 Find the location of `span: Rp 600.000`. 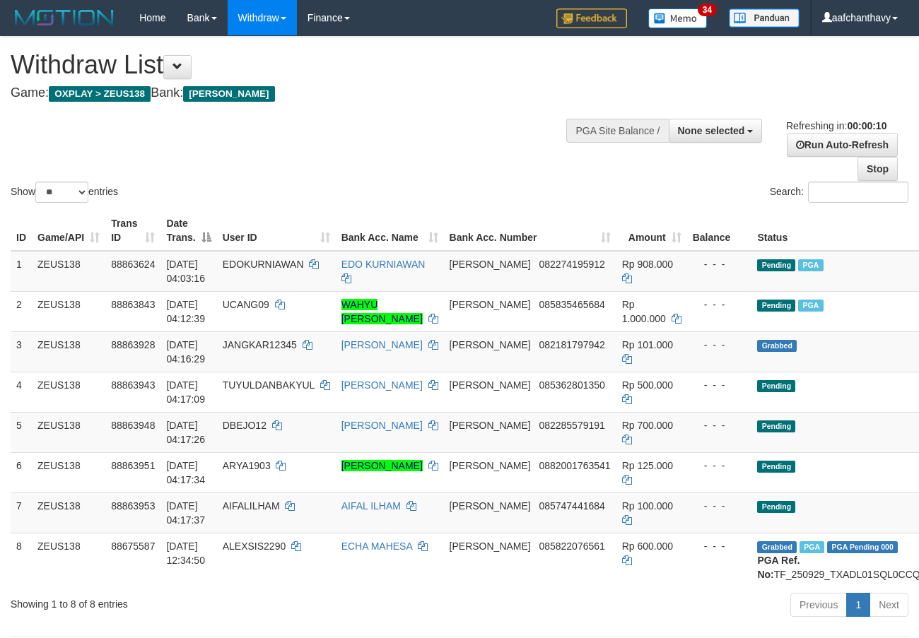

span: Rp 600.000 is located at coordinates (648, 546).